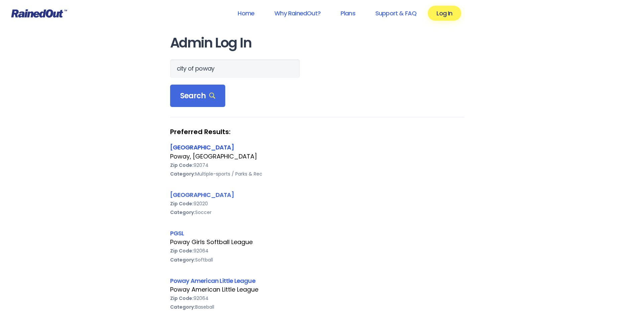 The width and height of the screenshot is (634, 319). Describe the element at coordinates (317, 204) in the screenshot. I see `div: 92020` at that location.